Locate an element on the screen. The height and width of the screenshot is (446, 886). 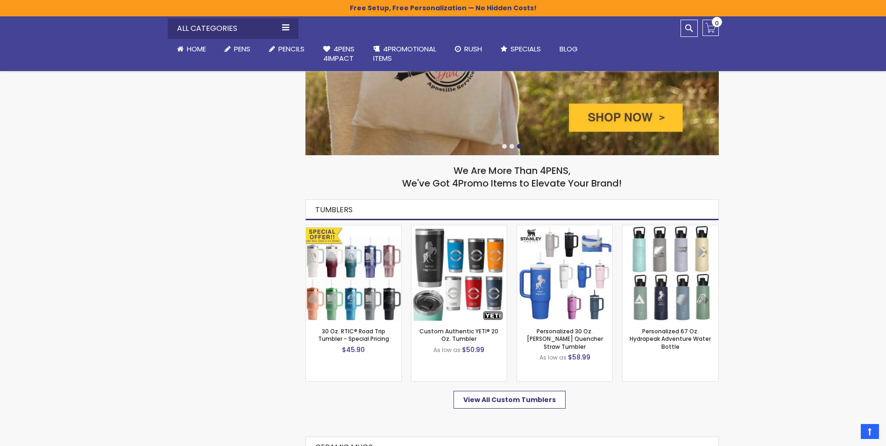
a: 4Pens4impact is located at coordinates (339, 54).